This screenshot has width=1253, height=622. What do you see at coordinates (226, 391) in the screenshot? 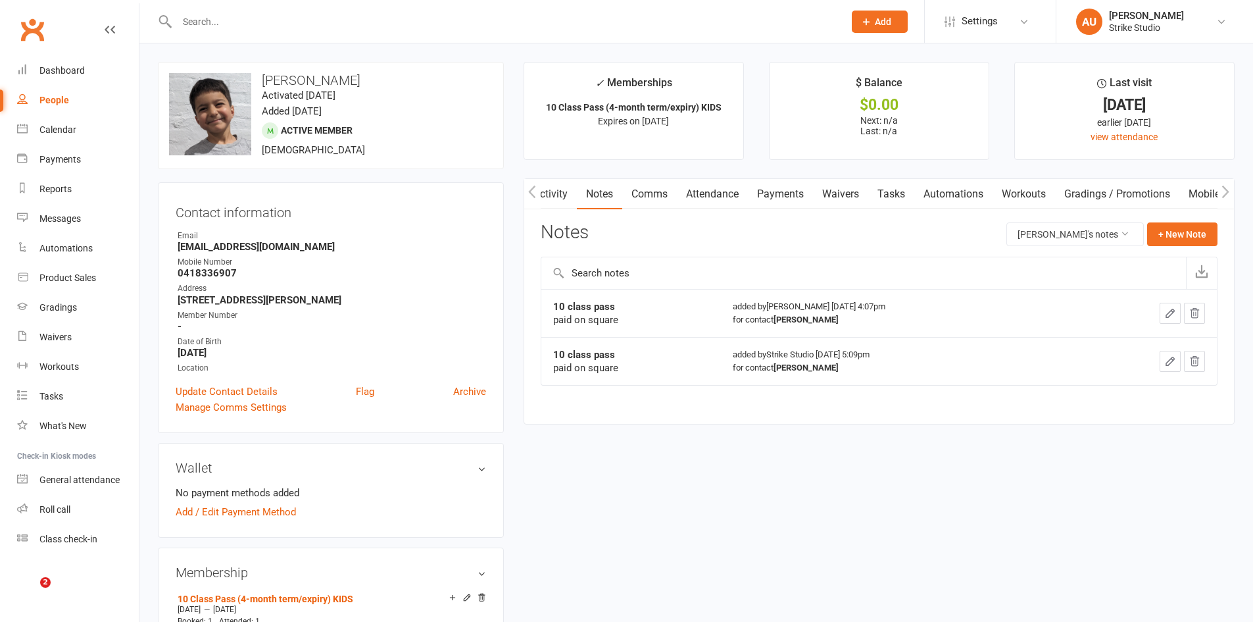
I see `a: Update Contact Details` at bounding box center [226, 391].